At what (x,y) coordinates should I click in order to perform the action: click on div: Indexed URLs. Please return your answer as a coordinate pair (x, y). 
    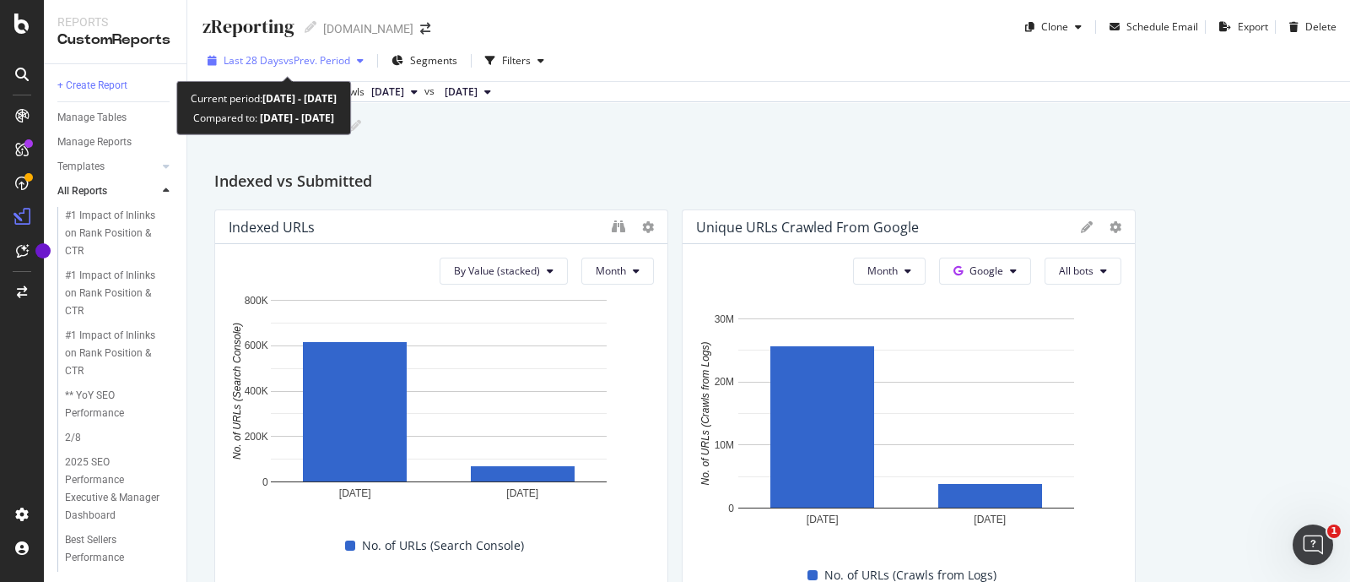
    Looking at the image, I should click on (272, 227).